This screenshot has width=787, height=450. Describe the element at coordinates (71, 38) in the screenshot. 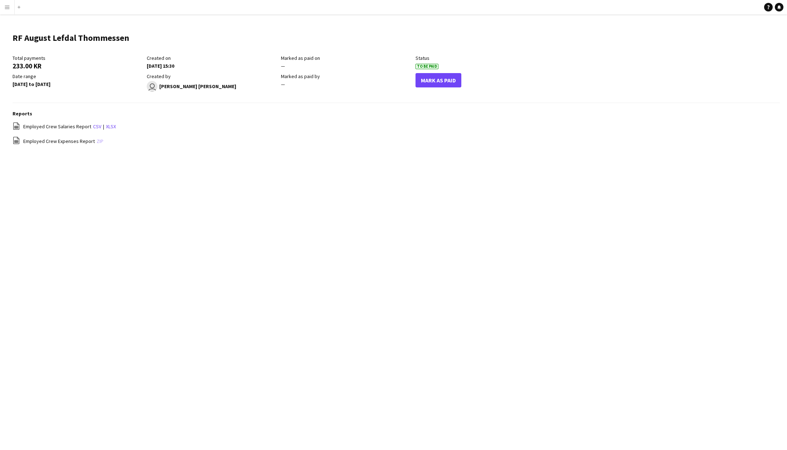

I see `h1: RF August Lefdal Thommessen` at that location.